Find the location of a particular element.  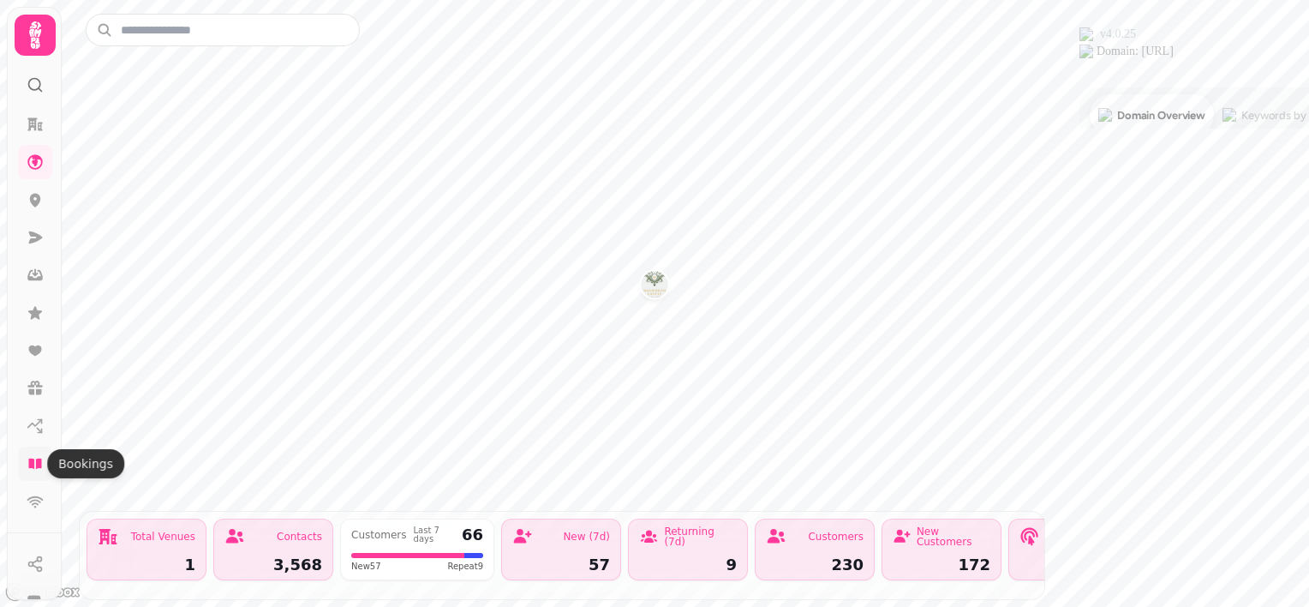

button: Walworth Castle Hotel, Tavern & Beer Garden is located at coordinates (655, 284).